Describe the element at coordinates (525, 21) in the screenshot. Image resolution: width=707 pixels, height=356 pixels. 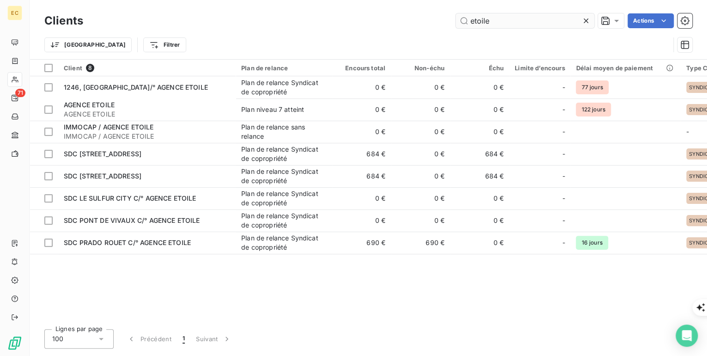
I see `input: Rechercher` at that location.